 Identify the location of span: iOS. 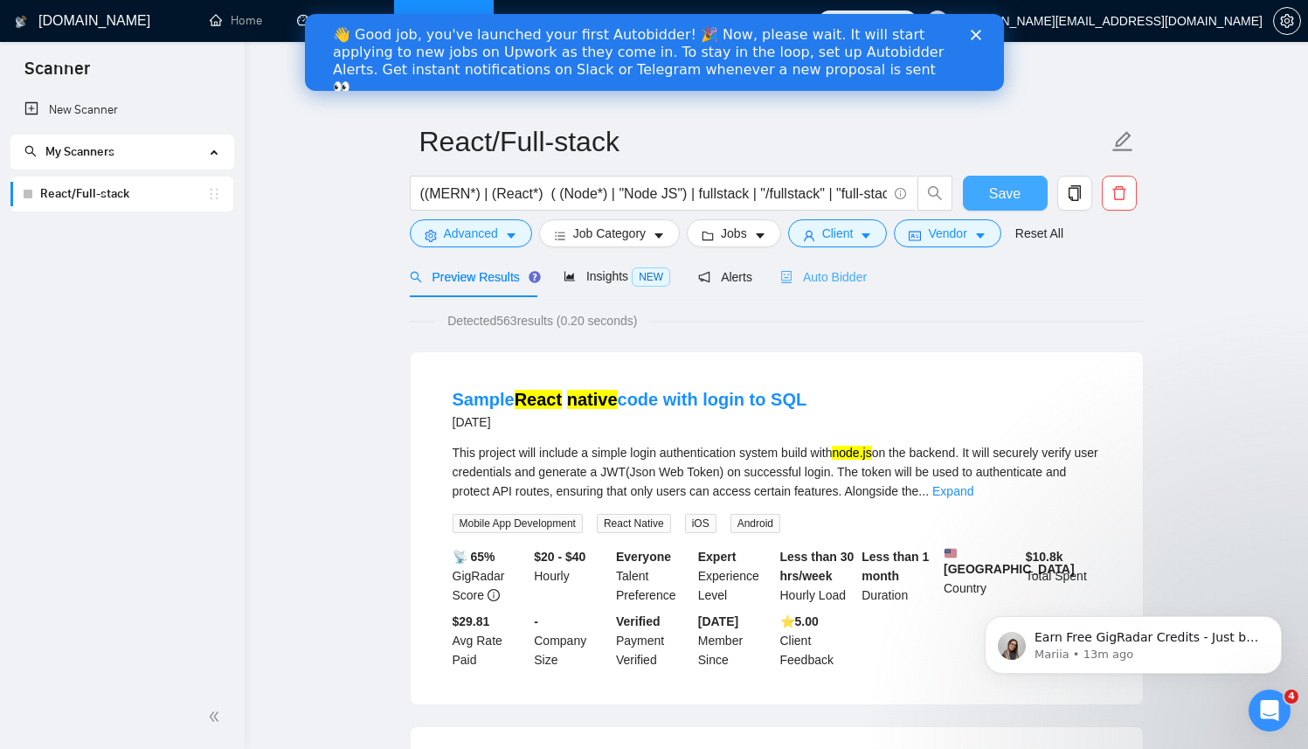
(701, 523).